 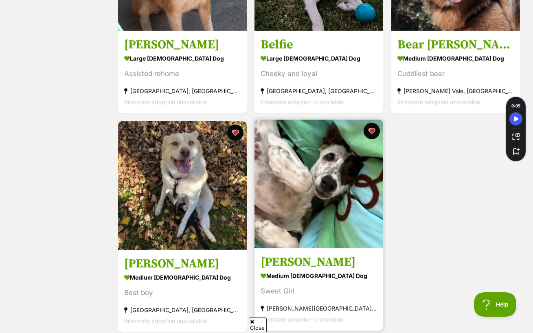 I want to click on img: Dizzy Babbington, so click(x=319, y=184).